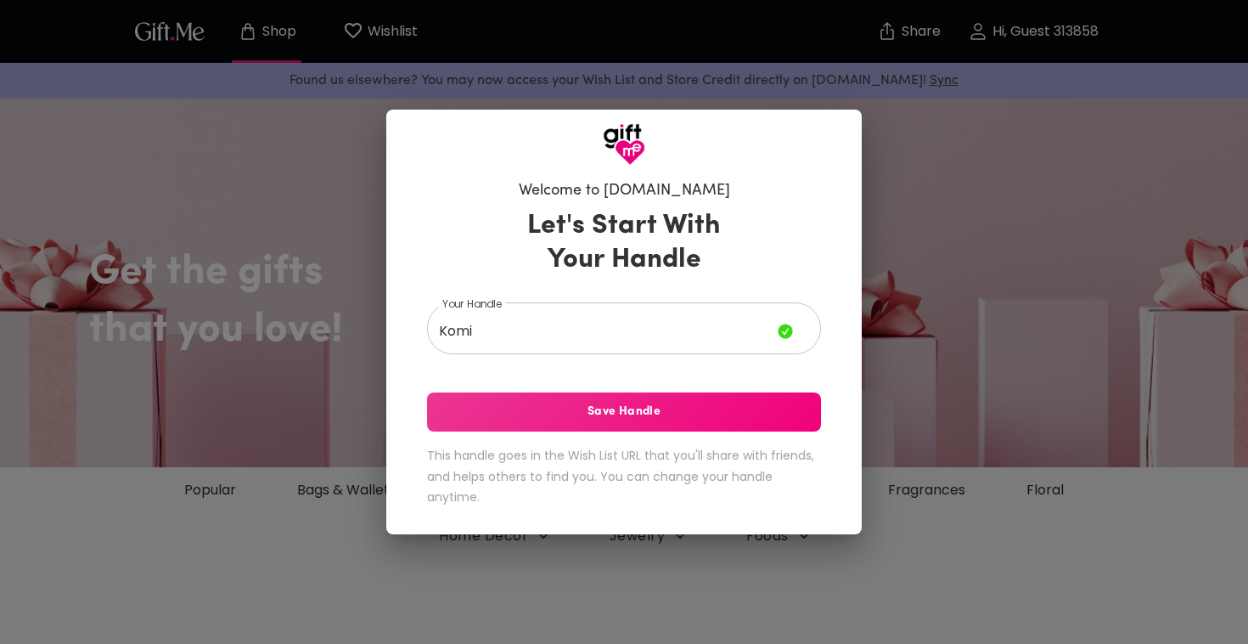 Image resolution: width=1248 pixels, height=644 pixels. I want to click on span: Save Handle, so click(624, 412).